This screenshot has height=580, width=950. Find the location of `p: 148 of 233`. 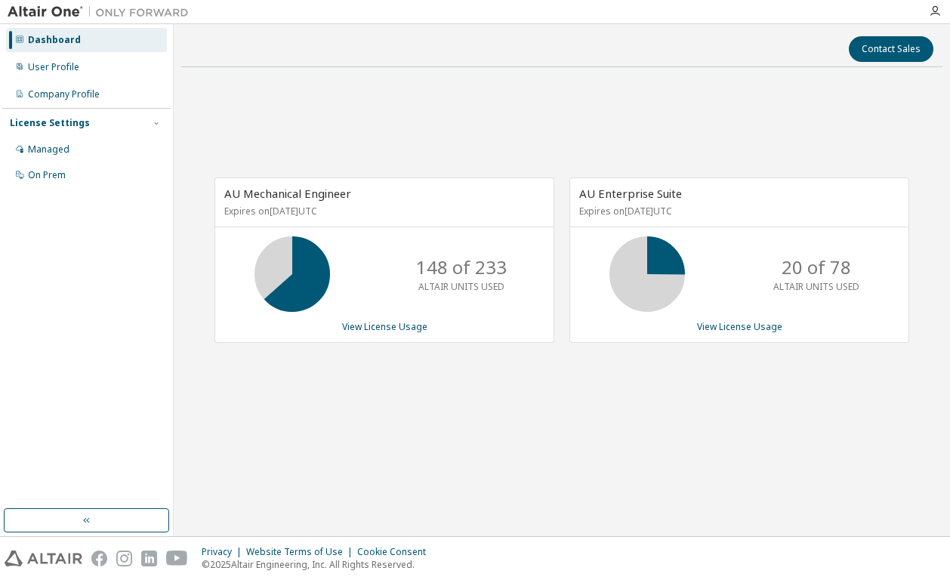

p: 148 of 233 is located at coordinates (462, 267).